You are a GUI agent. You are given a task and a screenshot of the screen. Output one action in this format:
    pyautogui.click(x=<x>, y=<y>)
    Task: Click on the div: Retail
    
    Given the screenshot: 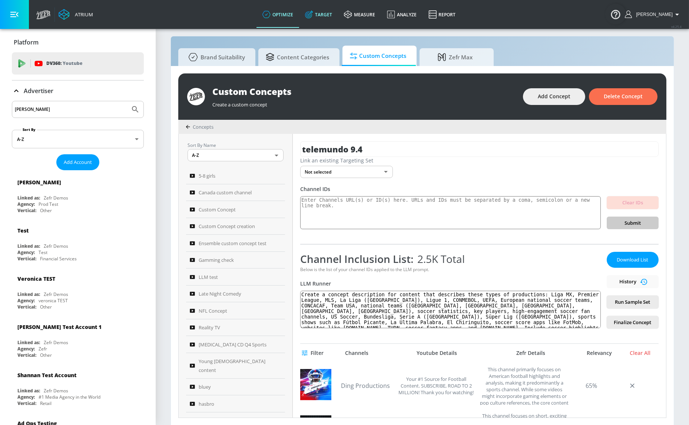 What is the action you would take?
    pyautogui.click(x=46, y=403)
    